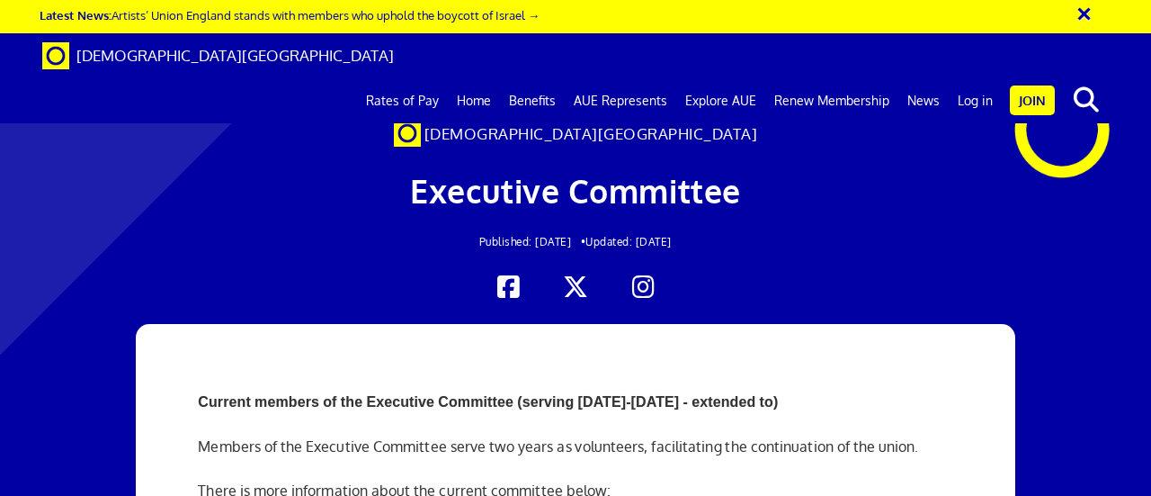 This screenshot has width=1151, height=496. Describe the element at coordinates (76, 14) in the screenshot. I see `strong: Latest News:` at that location.